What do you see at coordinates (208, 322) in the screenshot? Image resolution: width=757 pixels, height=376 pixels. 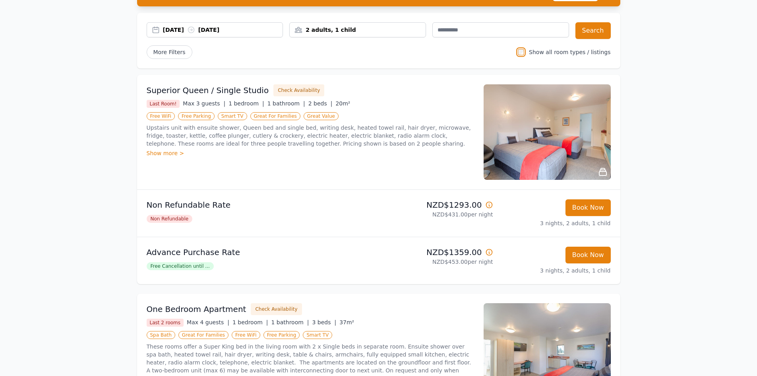 I see `span: Max 4 guests |` at bounding box center [208, 322].